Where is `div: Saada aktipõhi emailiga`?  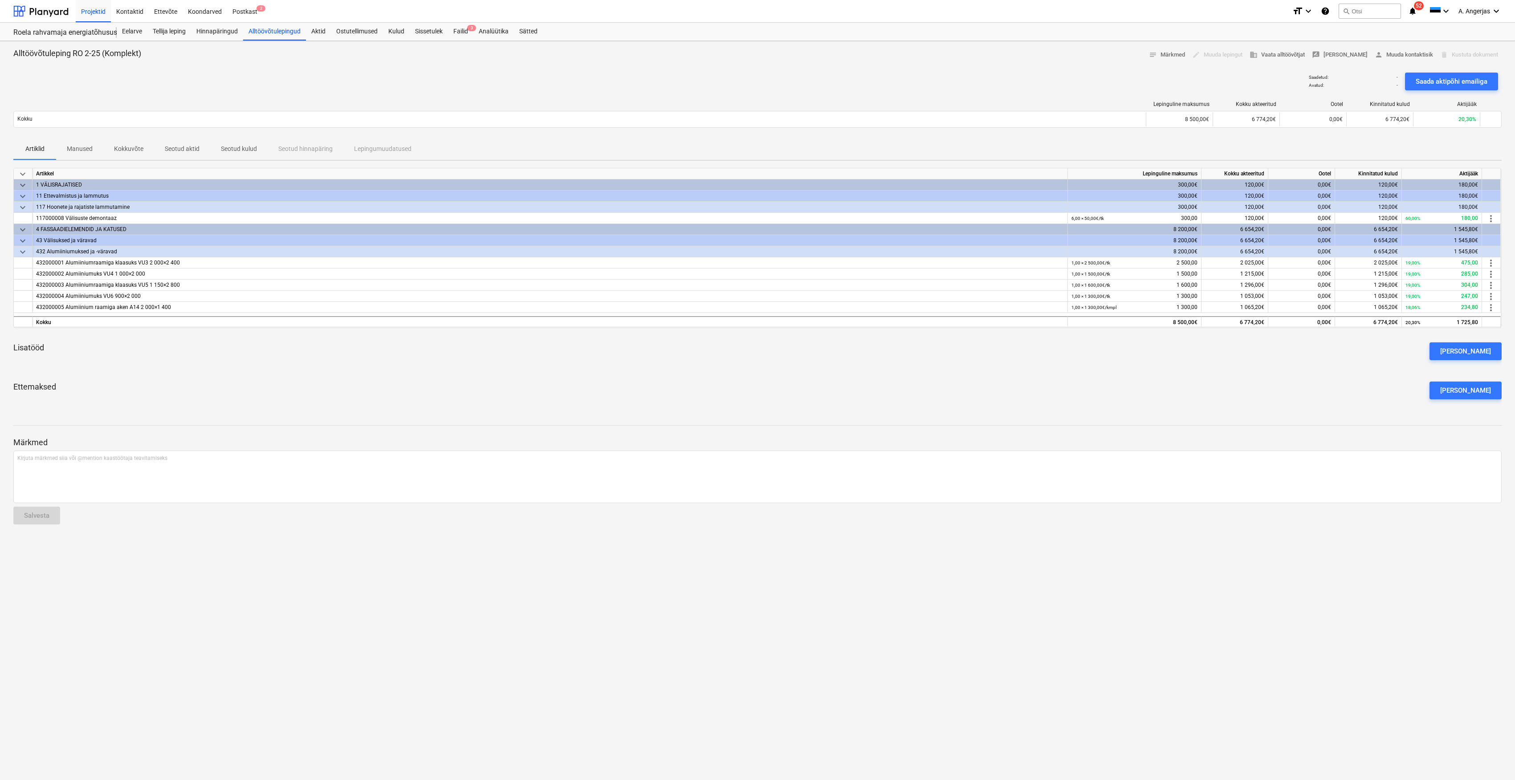 div: Saada aktipõhi emailiga is located at coordinates (1452, 82).